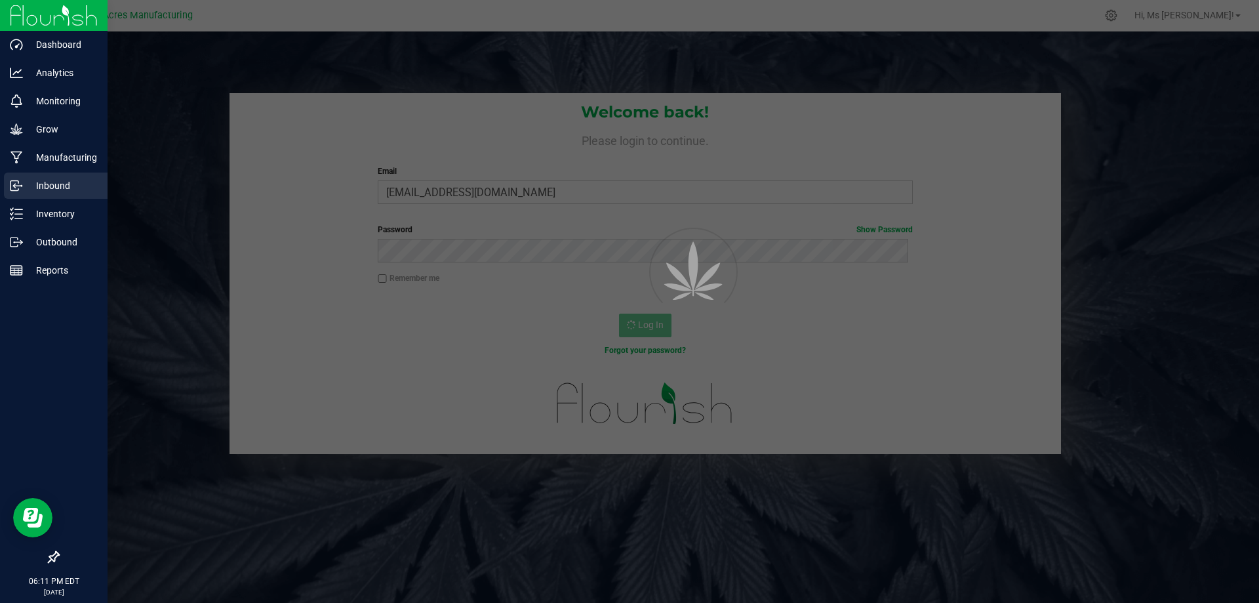 The width and height of the screenshot is (1259, 603). I want to click on p: 06:11 PM EDT, so click(54, 581).